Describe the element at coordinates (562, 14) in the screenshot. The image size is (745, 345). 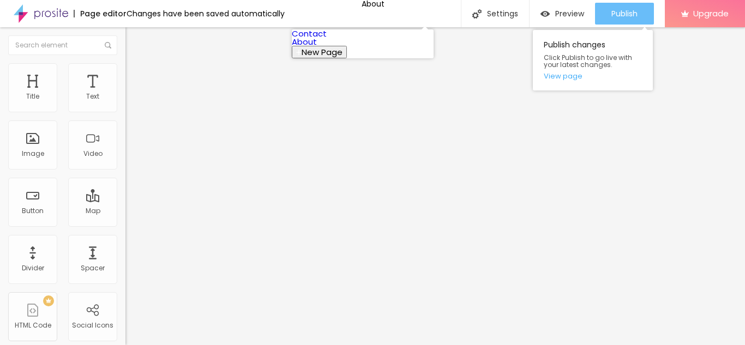
I see `button: Preview` at that location.